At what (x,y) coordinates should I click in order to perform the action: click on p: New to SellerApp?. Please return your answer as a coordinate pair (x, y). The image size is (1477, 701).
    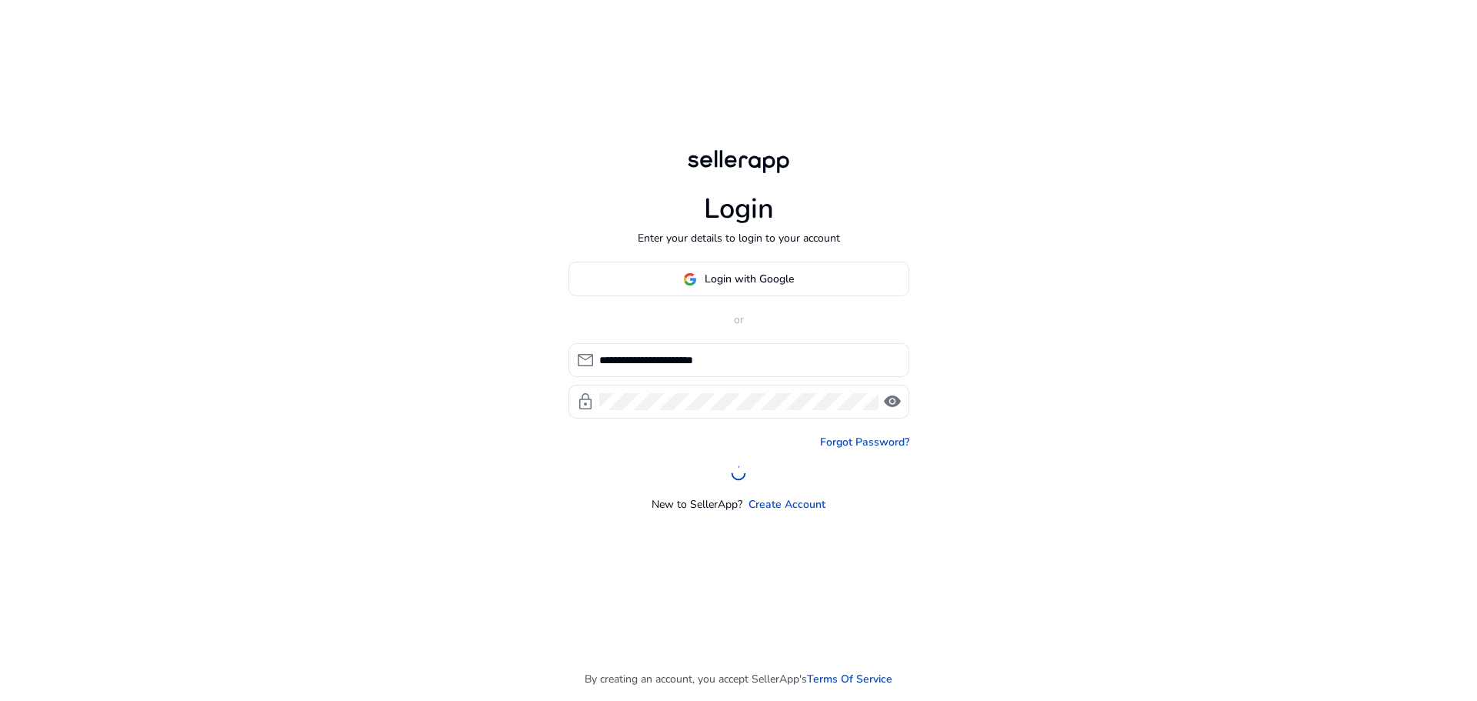
    Looking at the image, I should click on (697, 504).